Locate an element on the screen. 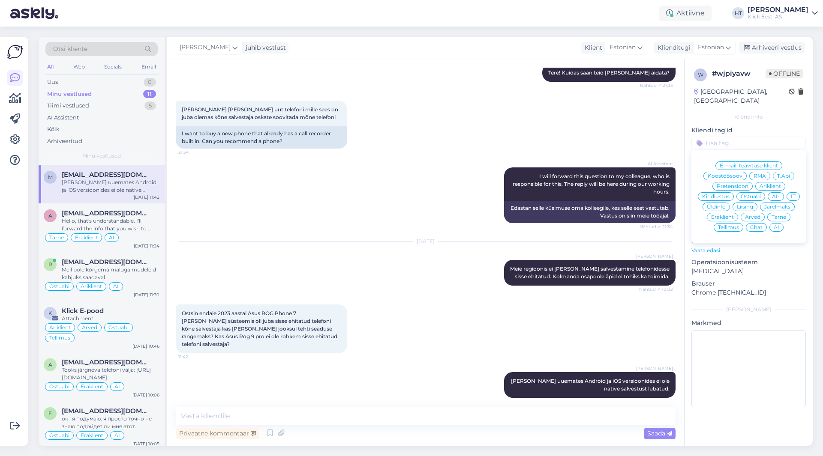  div: Hello, that's understandable. I'll forward the info that you wish to cancel. is located at coordinates (111, 225).